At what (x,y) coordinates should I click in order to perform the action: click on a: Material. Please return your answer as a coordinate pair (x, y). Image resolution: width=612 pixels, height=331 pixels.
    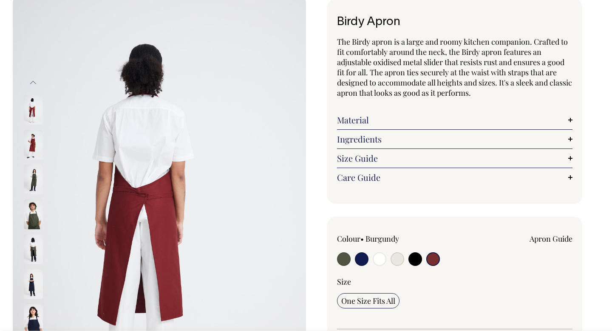
    Looking at the image, I should click on (455, 120).